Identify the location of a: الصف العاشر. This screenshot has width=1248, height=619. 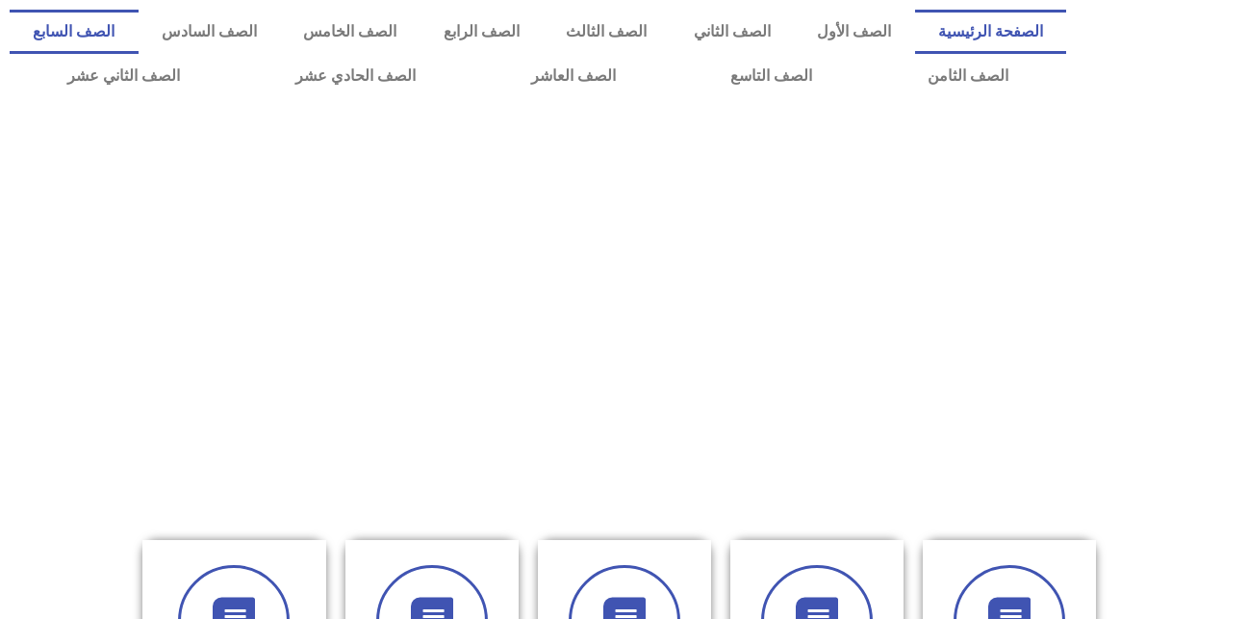
(573, 76).